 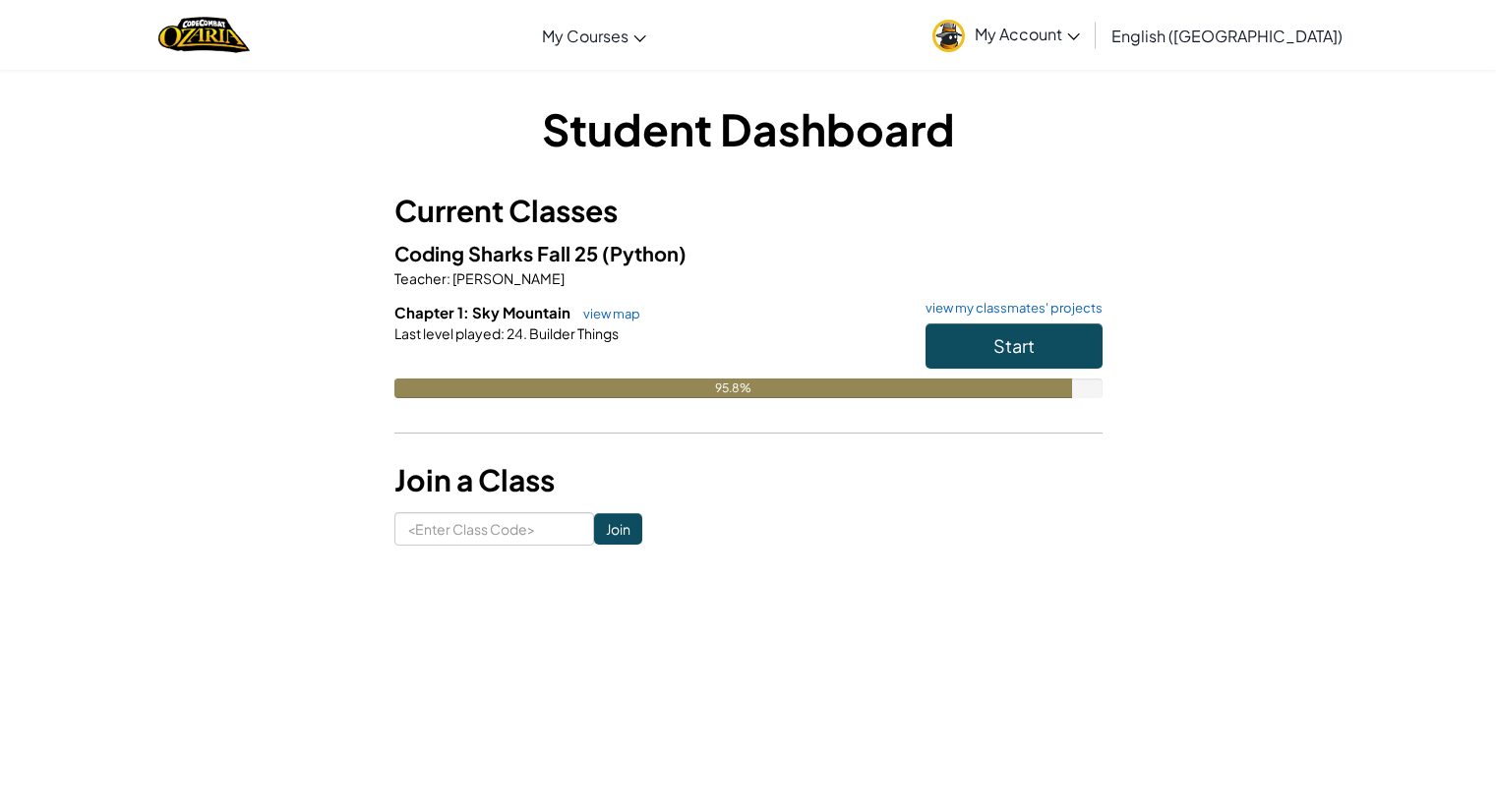 What do you see at coordinates (204, 35) in the screenshot?
I see `img: Home` at bounding box center [204, 35].